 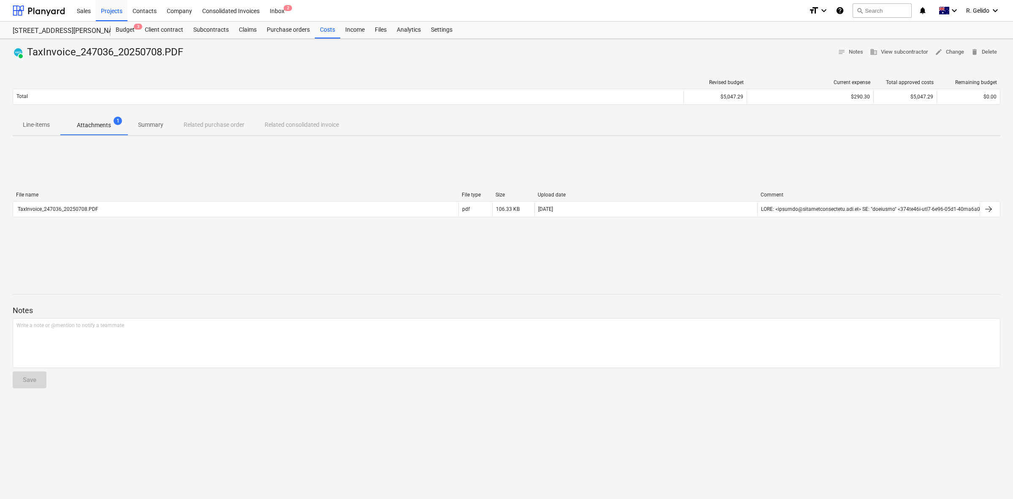 What do you see at coordinates (899, 52) in the screenshot?
I see `span: View subcontractor` at bounding box center [899, 52].